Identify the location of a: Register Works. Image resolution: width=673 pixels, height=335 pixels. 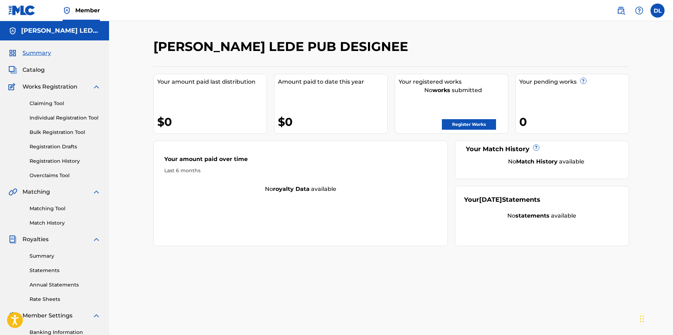
(469, 124).